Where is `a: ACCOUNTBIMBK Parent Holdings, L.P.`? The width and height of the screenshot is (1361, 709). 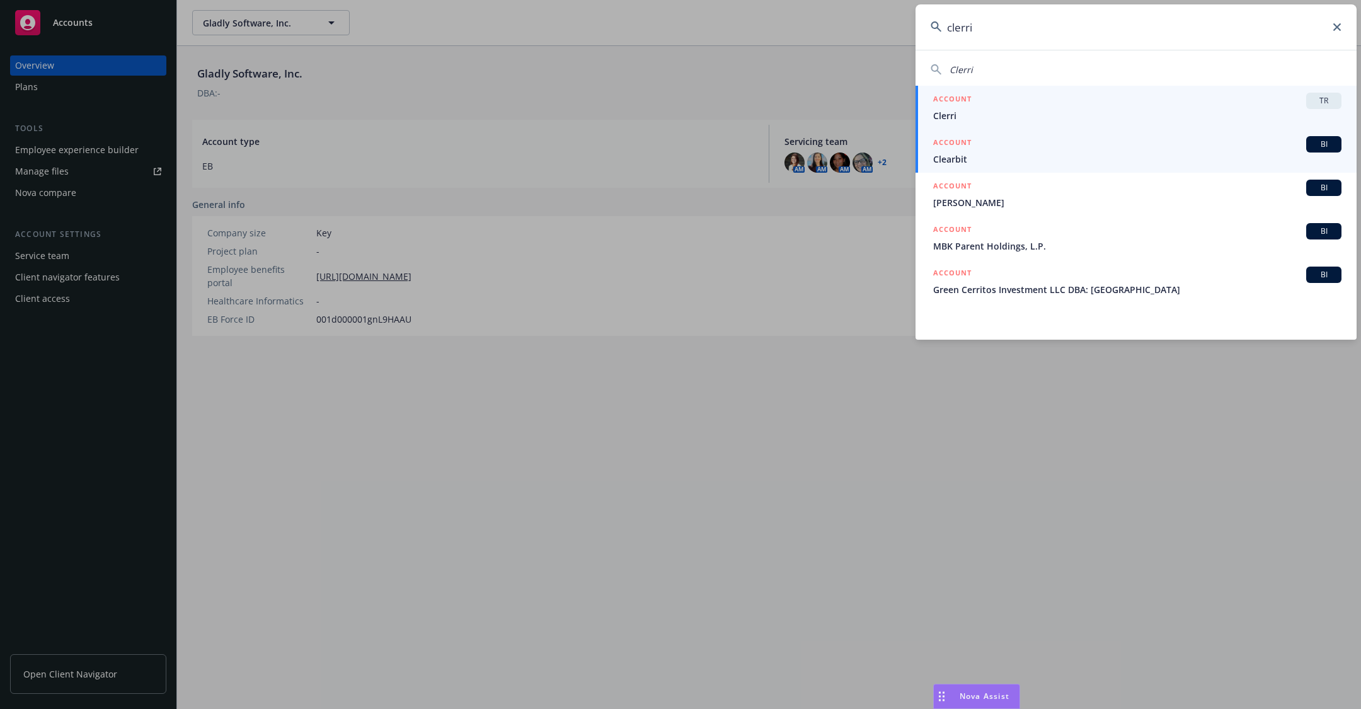
a: ACCOUNTBIMBK Parent Holdings, L.P. is located at coordinates (1136, 238).